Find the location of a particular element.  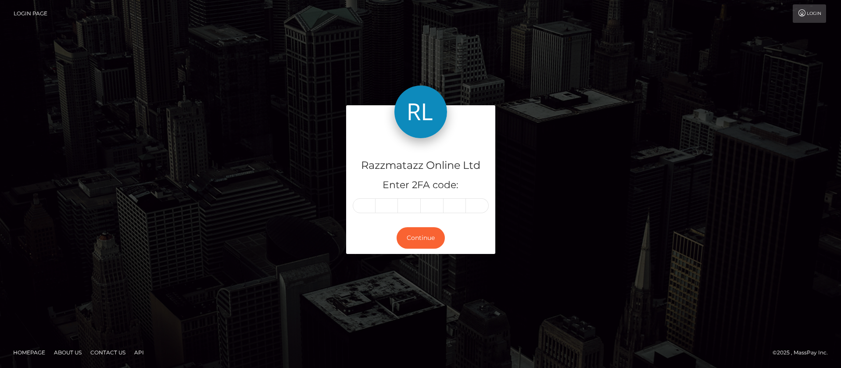

button: Continue is located at coordinates (421, 238).